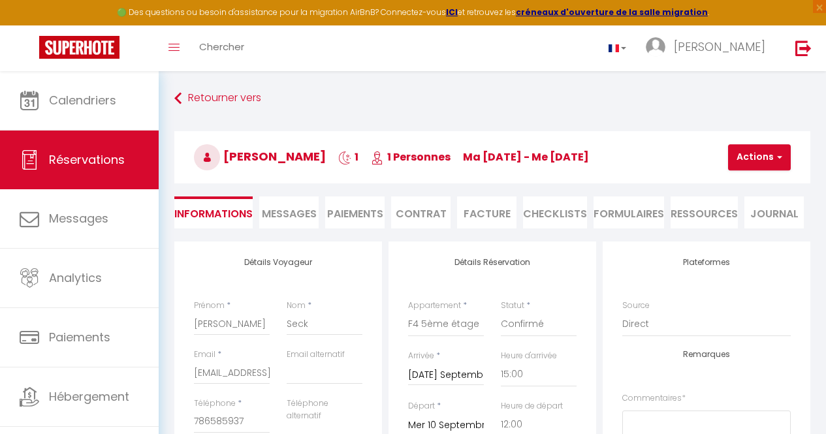 This screenshot has width=826, height=434. What do you see at coordinates (221, 48) in the screenshot?
I see `a: Chercher` at bounding box center [221, 48].